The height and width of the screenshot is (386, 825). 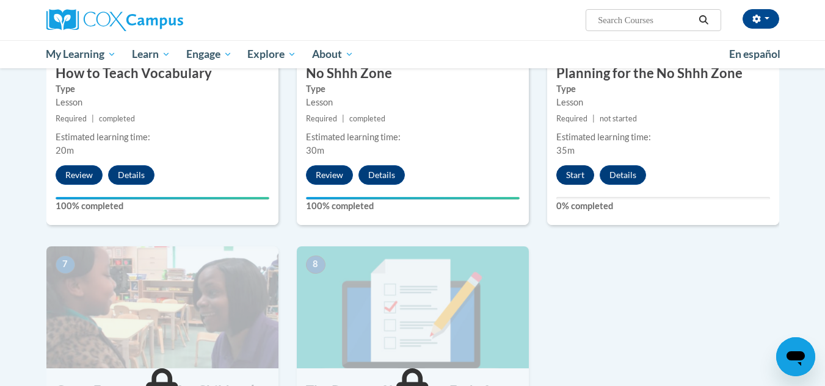 What do you see at coordinates (755, 54) in the screenshot?
I see `a: En español` at bounding box center [755, 54].